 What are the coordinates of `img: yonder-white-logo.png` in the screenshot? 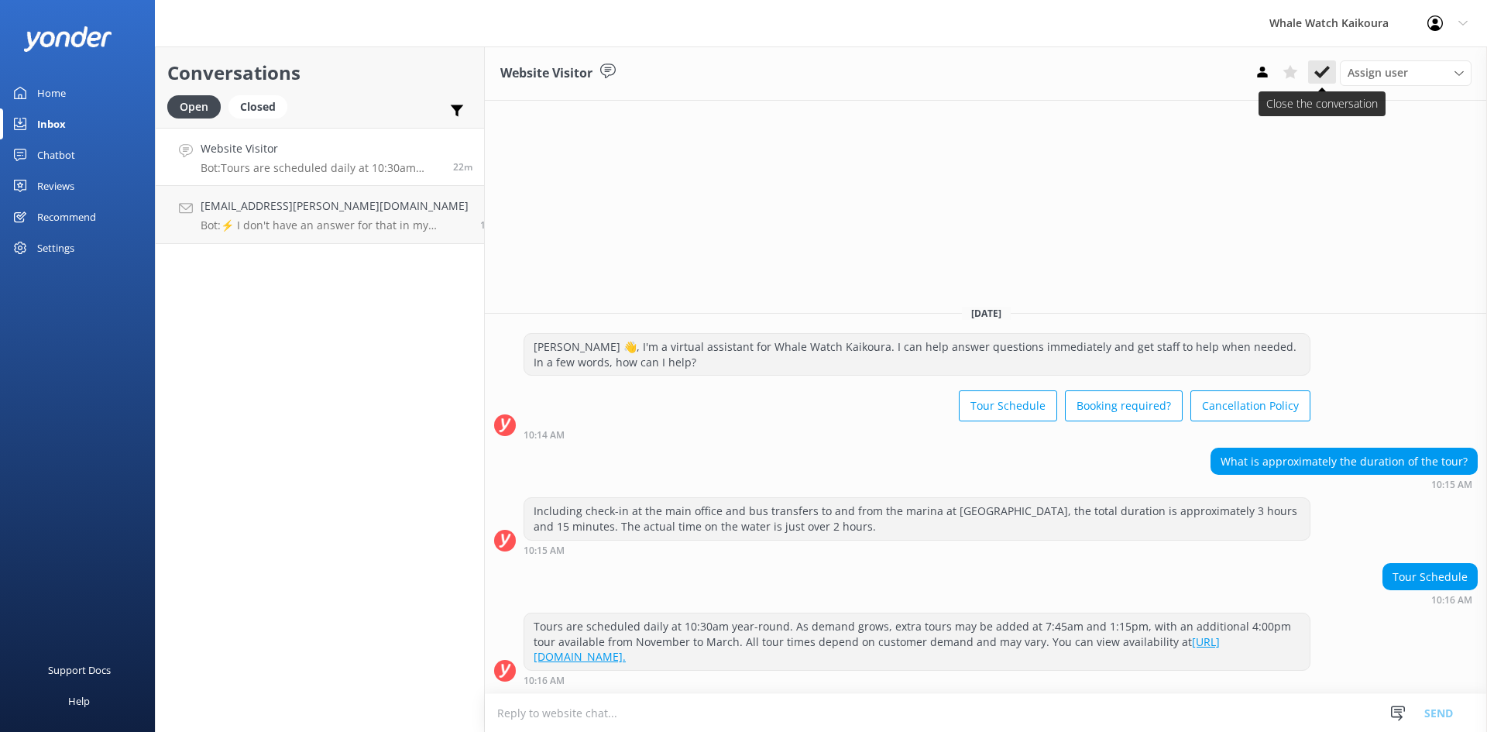 It's located at (67, 39).